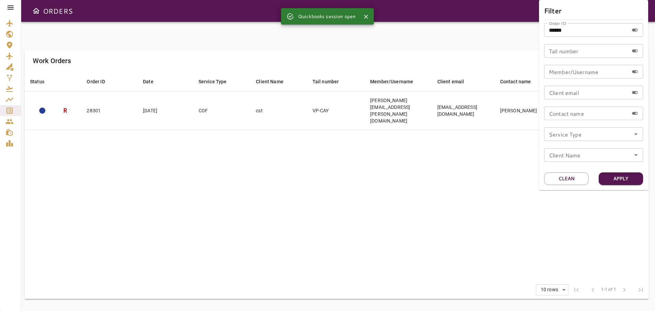 This screenshot has width=655, height=311. Describe the element at coordinates (593, 11) in the screenshot. I see `h6: Filter` at that location.